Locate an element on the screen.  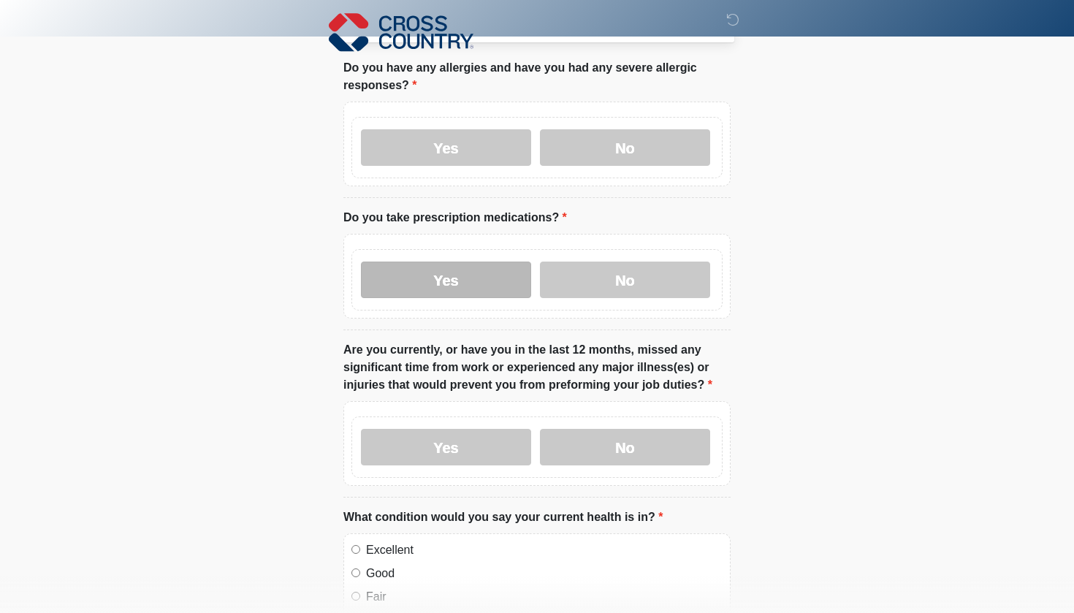
input: Good is located at coordinates (356, 573).